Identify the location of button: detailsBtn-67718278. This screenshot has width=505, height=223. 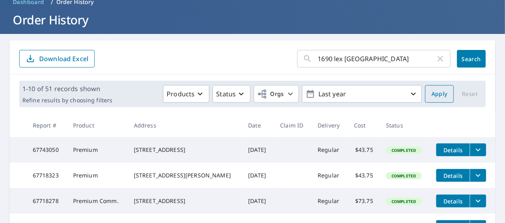
(453, 201).